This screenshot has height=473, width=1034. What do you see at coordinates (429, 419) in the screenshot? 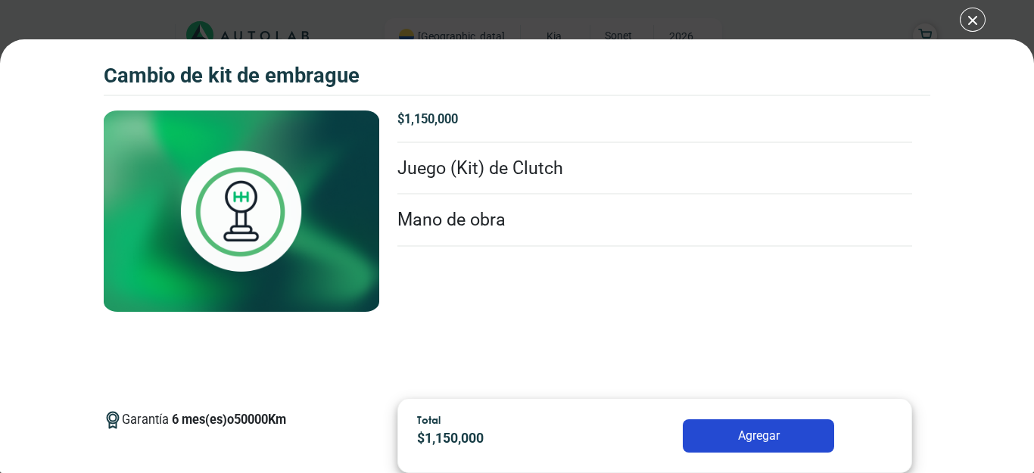
I see `span: Total` at bounding box center [429, 419].